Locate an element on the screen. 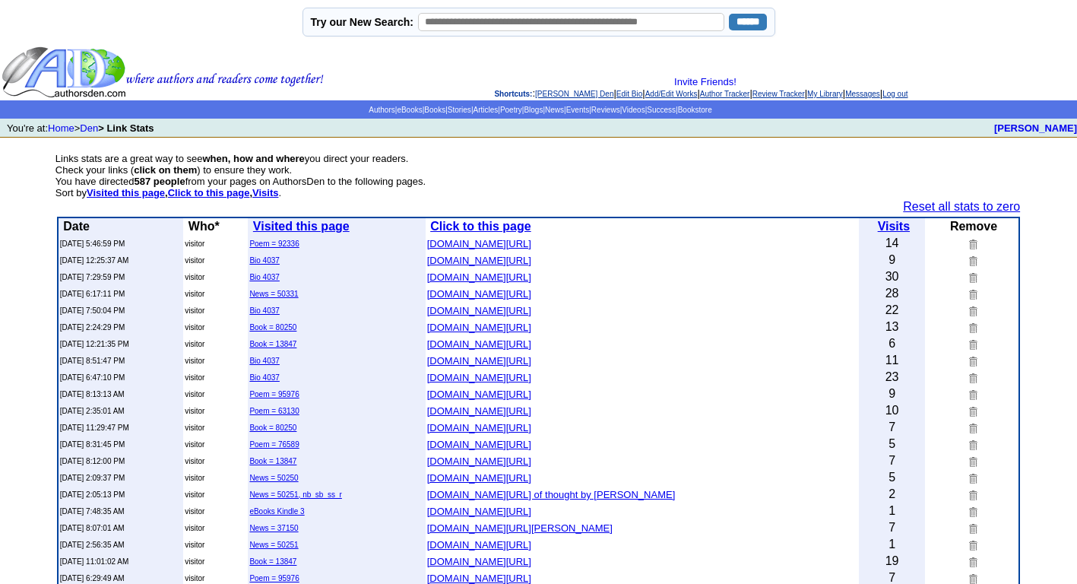 Image resolution: width=1077 pixels, height=584 pixels. b: Date is located at coordinates (76, 226).